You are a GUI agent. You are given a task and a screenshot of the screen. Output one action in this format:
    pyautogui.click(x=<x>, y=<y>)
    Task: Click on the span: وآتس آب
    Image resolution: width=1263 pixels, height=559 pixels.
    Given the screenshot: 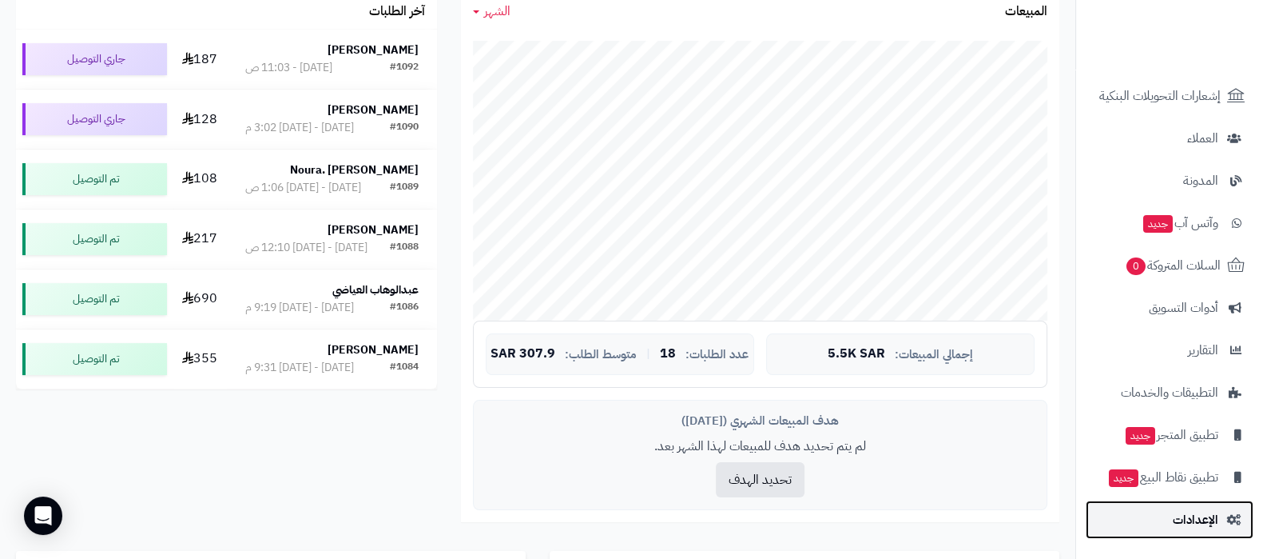 What is the action you would take?
    pyautogui.click(x=1180, y=223)
    